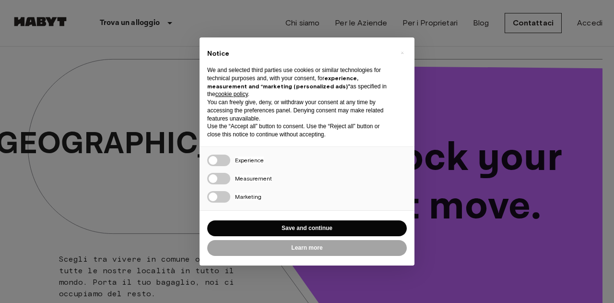 This screenshot has height=303, width=614. I want to click on strong: experience, measurement and “marketing (personalized ads)”, so click(282, 82).